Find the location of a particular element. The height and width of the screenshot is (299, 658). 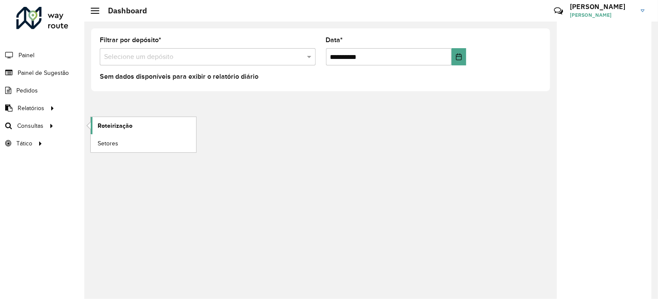

button: Choose Date is located at coordinates (459, 57).